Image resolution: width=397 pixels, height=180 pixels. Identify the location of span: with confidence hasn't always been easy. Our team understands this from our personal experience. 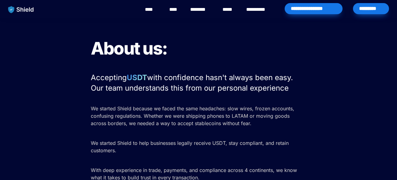
(193, 82).